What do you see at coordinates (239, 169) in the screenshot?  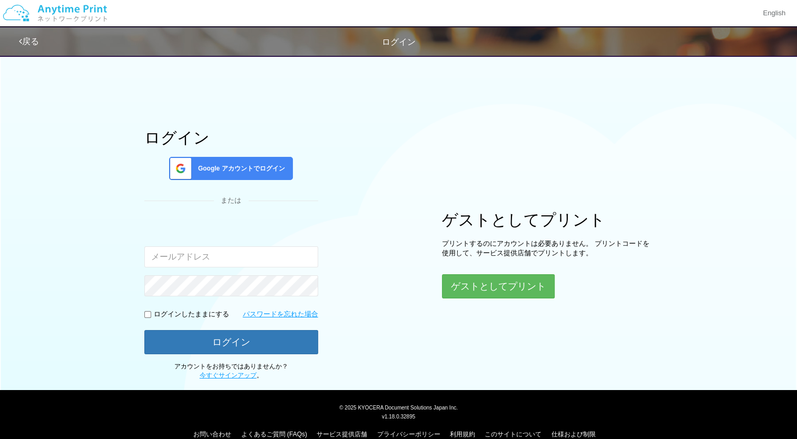 I see `span: Google アカウントでログイン` at bounding box center [239, 169].